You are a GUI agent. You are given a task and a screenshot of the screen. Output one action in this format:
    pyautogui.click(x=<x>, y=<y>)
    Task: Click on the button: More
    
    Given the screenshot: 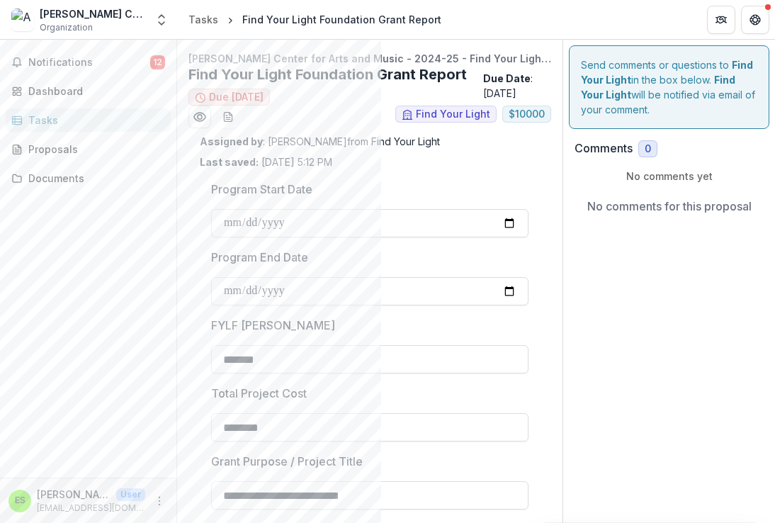 What is the action you would take?
    pyautogui.click(x=159, y=501)
    